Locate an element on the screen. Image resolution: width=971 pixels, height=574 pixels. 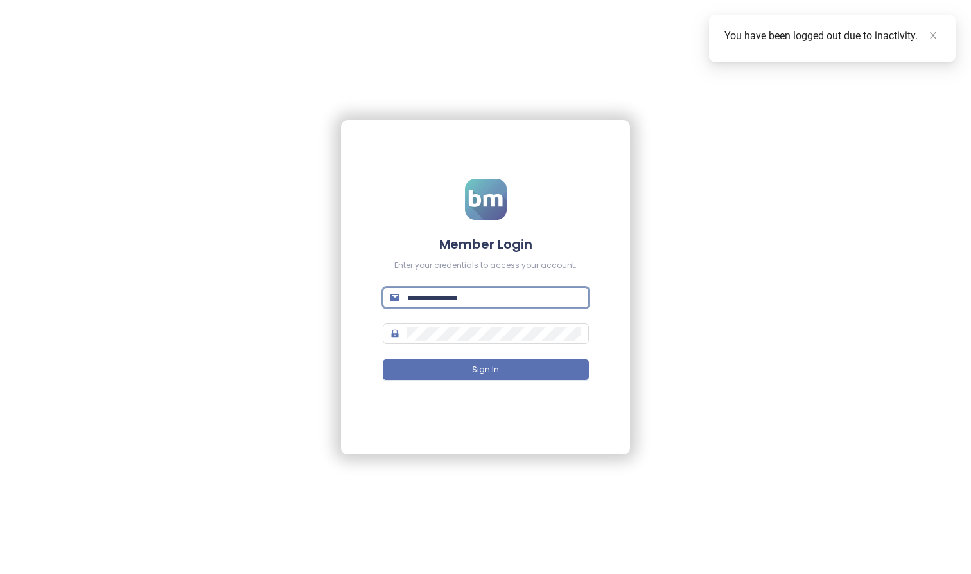
span: Sign In is located at coordinates (486, 369).